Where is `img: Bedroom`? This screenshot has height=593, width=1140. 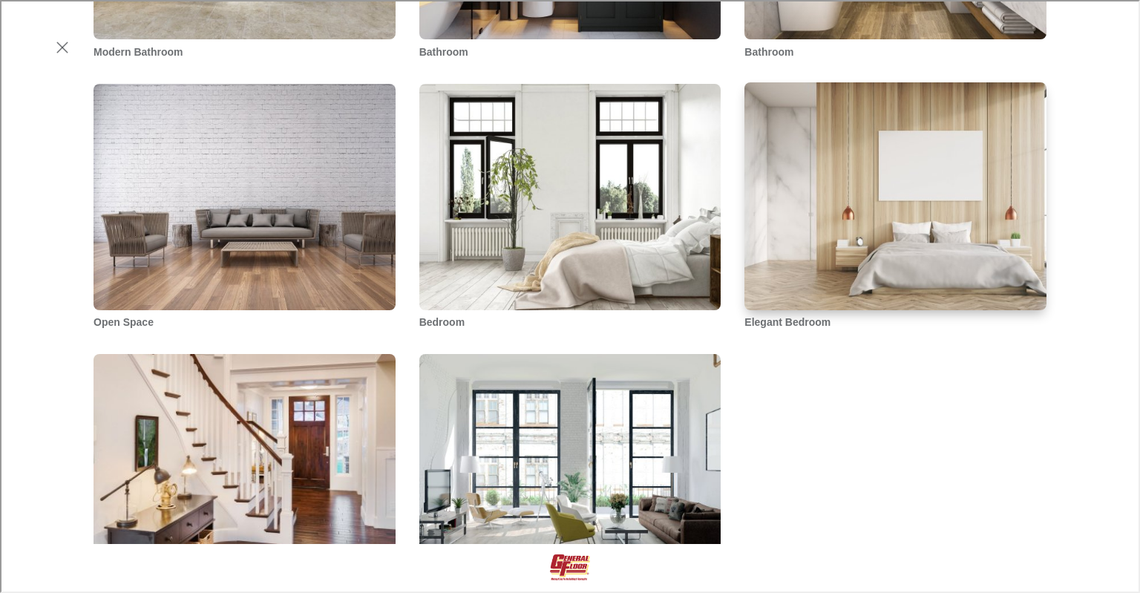 img: Bedroom is located at coordinates (570, 197).